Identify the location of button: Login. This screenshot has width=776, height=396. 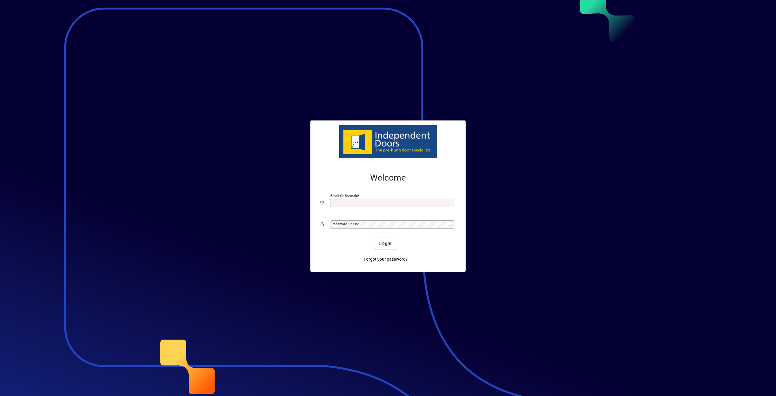
(385, 243).